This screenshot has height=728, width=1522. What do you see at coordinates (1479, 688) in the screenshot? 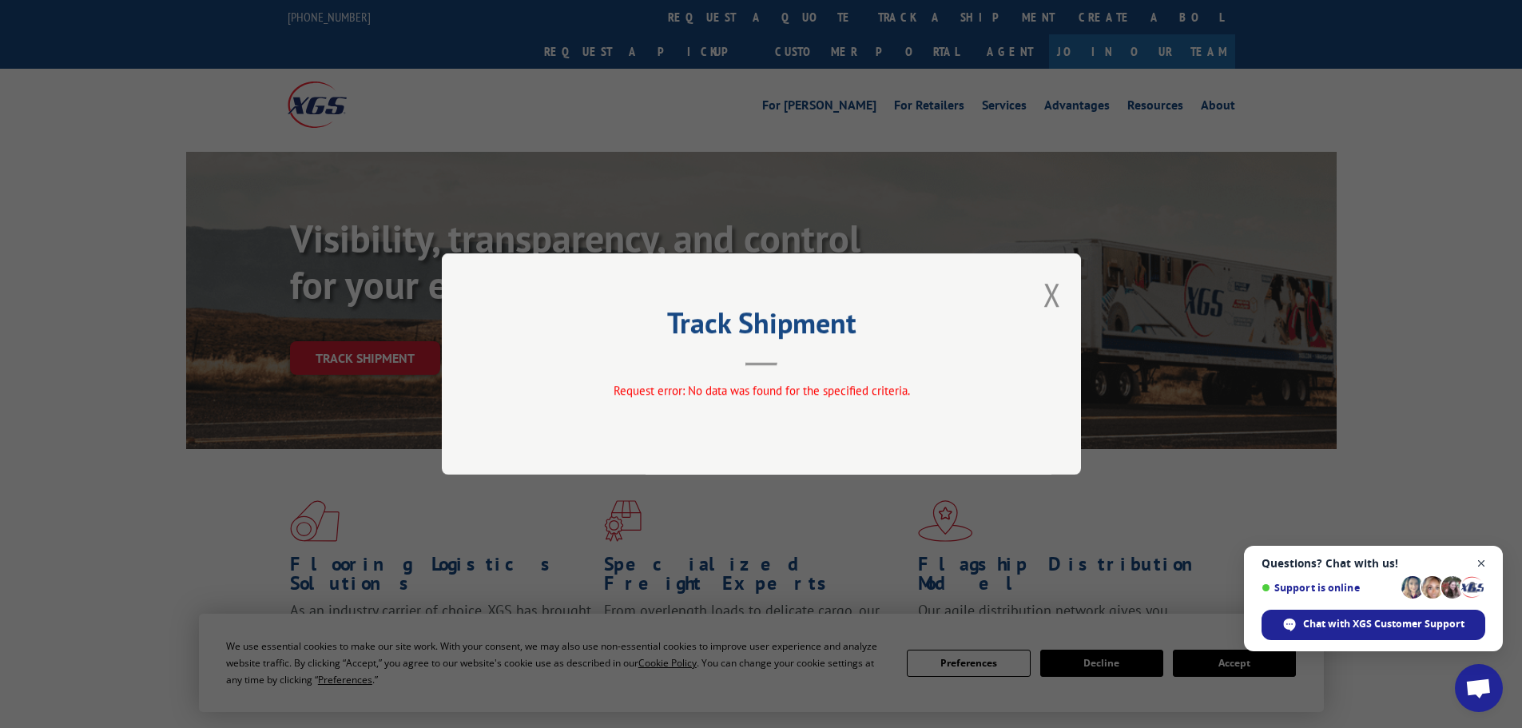
I see `div: Open chat` at bounding box center [1479, 688].